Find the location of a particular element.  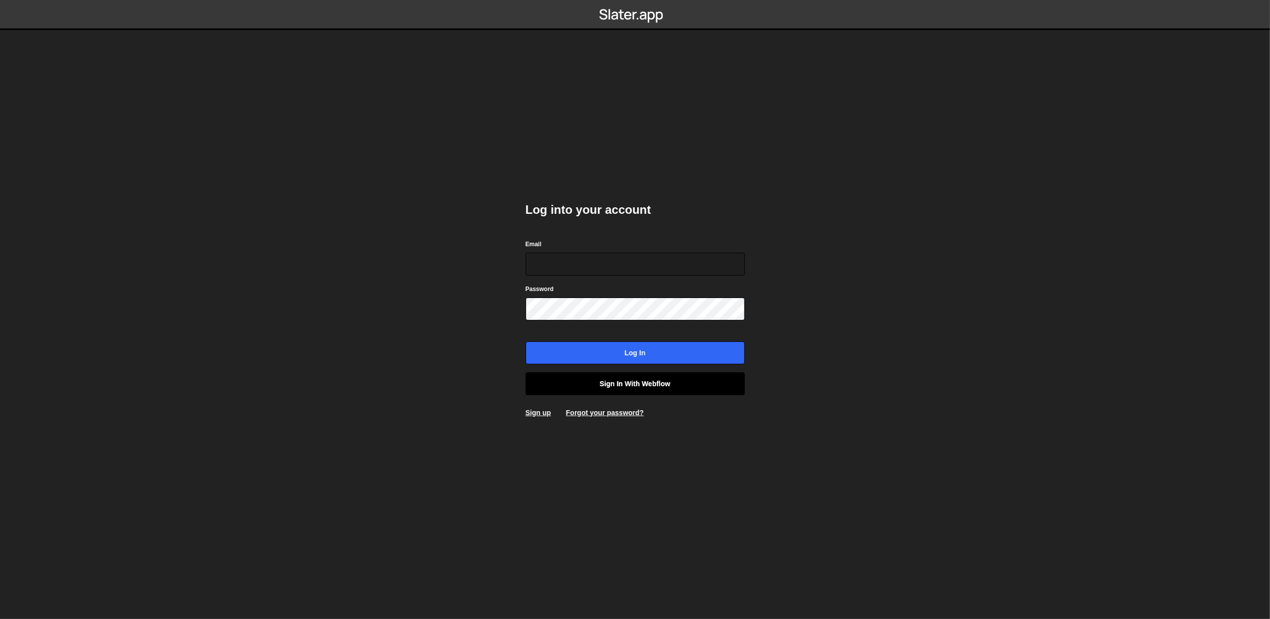

label: Password is located at coordinates (540, 289).